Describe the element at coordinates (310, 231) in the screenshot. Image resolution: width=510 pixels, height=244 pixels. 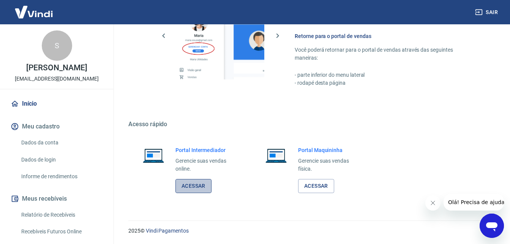
I see `p: 2025 ©` at that location.